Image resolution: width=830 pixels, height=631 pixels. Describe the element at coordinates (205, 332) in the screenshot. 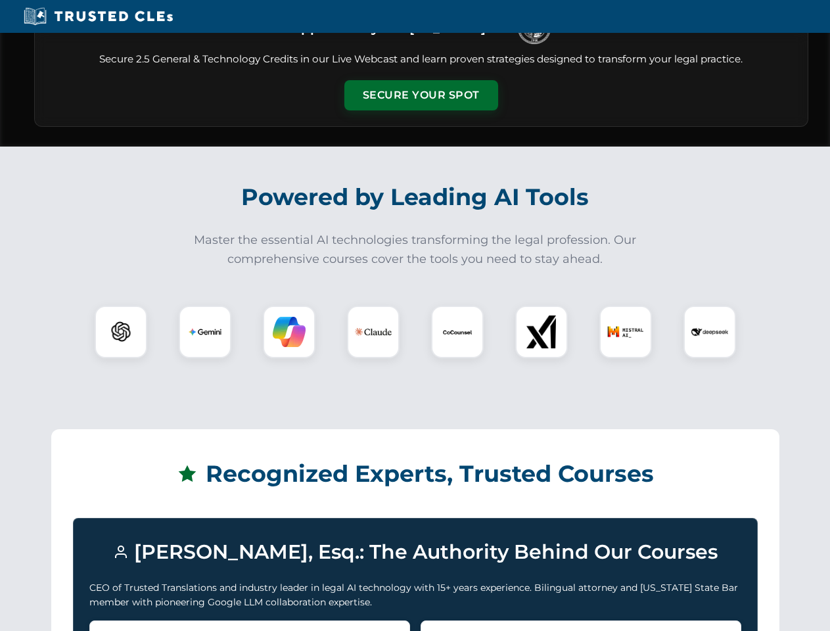

I see `div: Gemini` at that location.